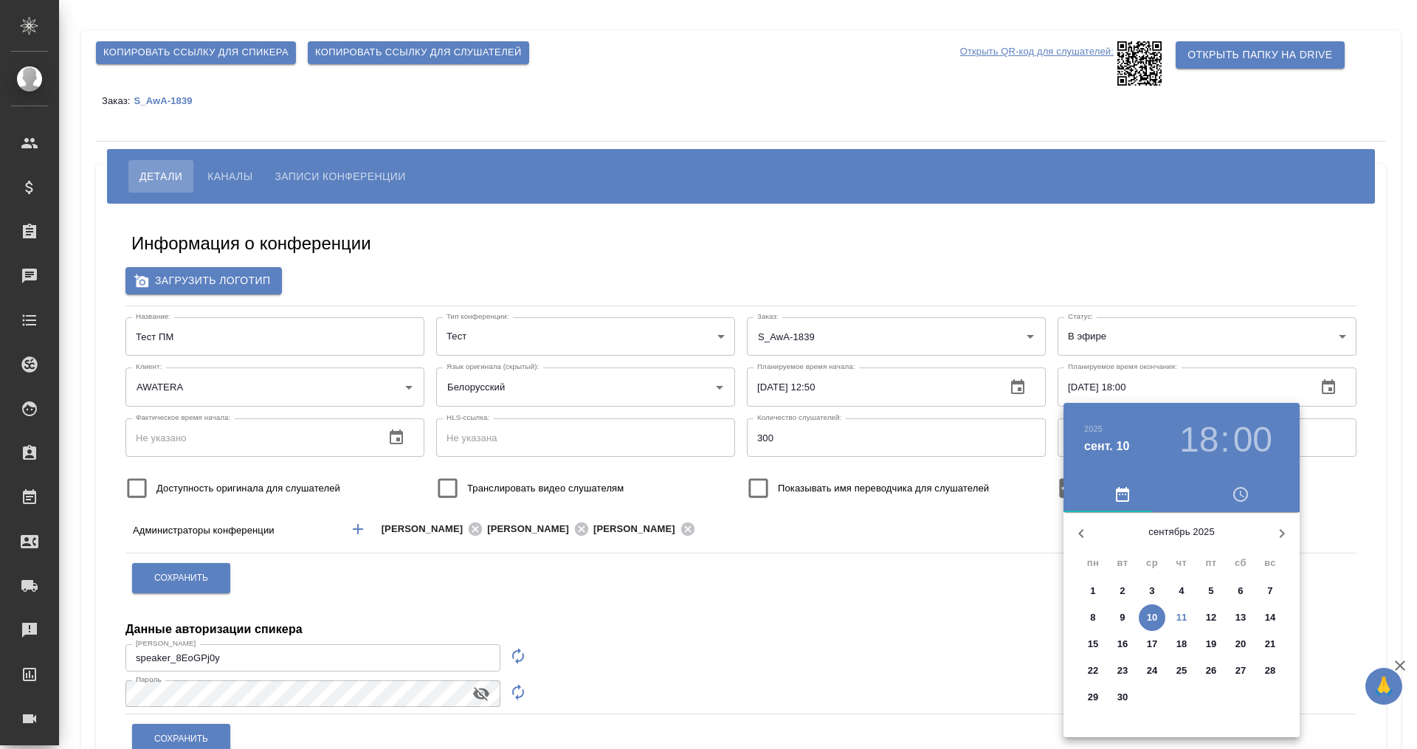  What do you see at coordinates (1211, 644) in the screenshot?
I see `p: 19` at bounding box center [1211, 644].